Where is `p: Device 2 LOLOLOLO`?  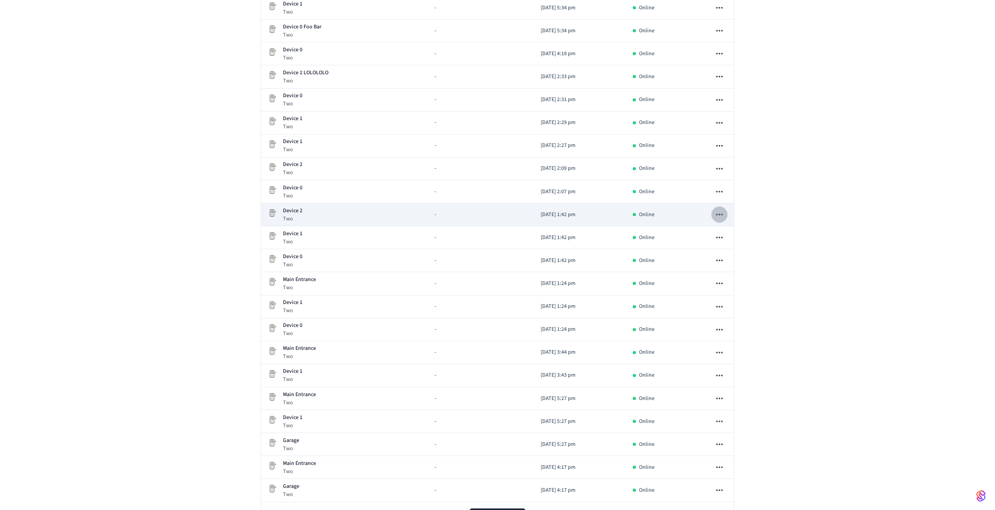
p: Device 2 LOLOLOLO is located at coordinates (305, 73).